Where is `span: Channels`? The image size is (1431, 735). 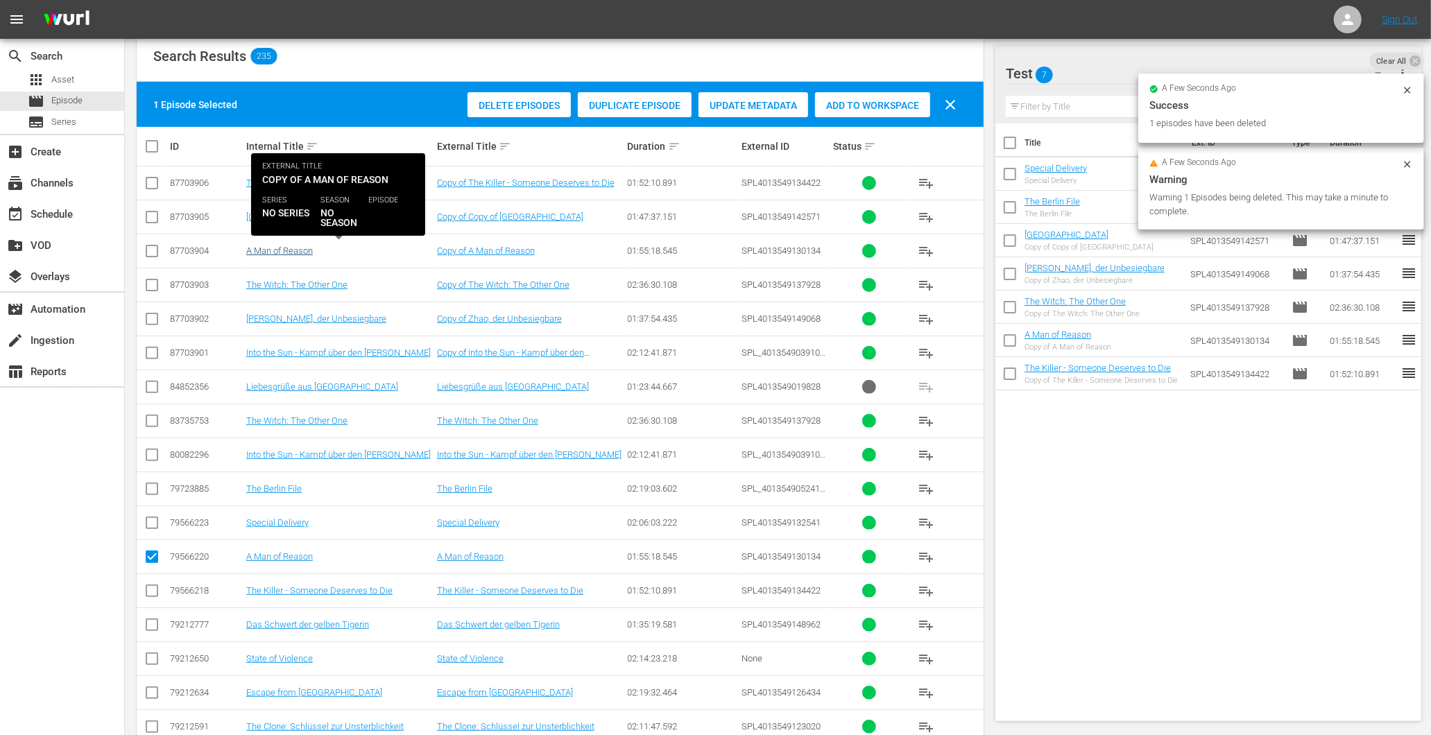
span: Channels is located at coordinates (15, 183).